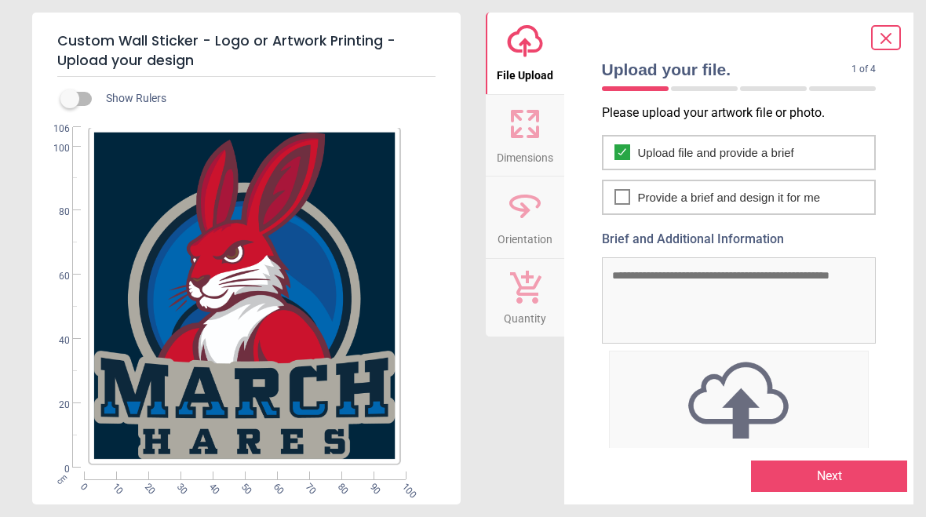  Describe the element at coordinates (739, 239) in the screenshot. I see `label: Brief and Additional Information` at that location.